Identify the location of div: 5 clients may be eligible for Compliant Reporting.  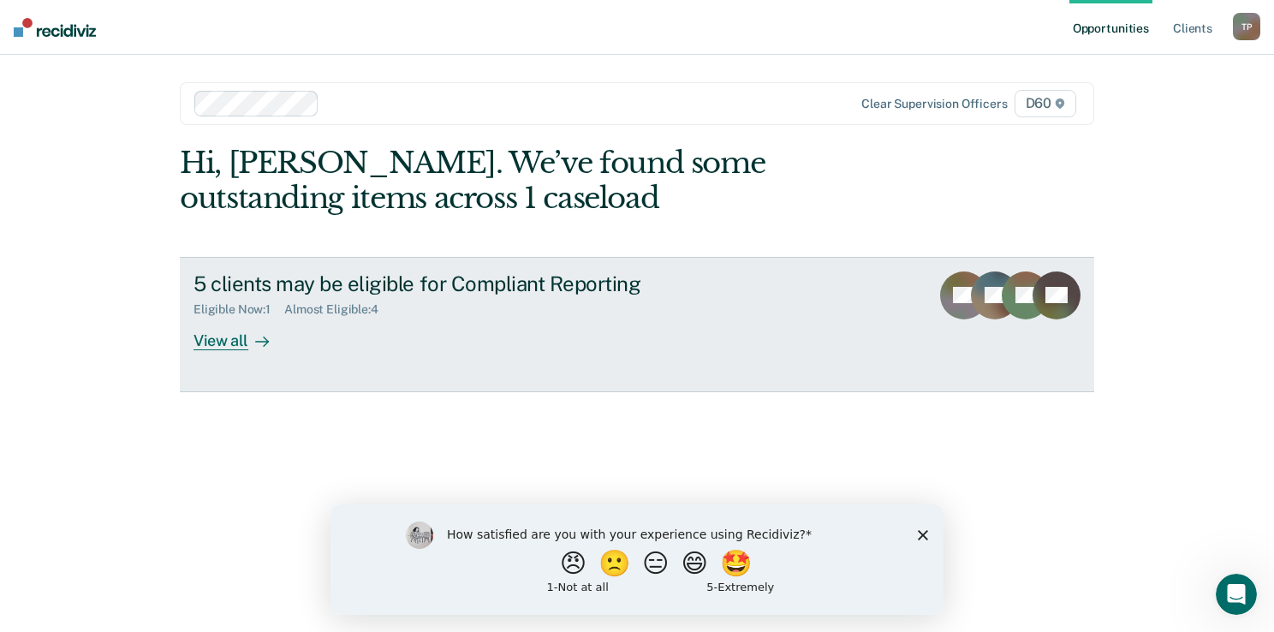
(494, 283).